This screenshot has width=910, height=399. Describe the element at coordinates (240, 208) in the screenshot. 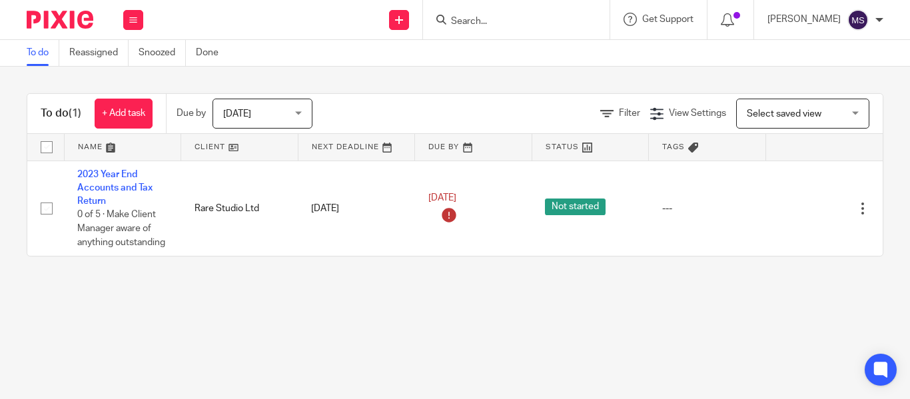

I see `td: Rare Studio Ltd` at that location.